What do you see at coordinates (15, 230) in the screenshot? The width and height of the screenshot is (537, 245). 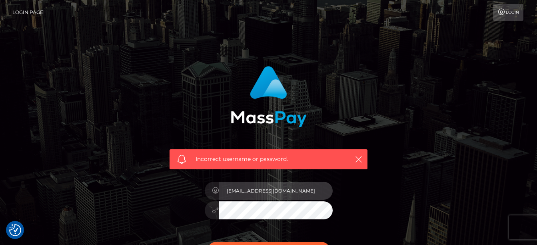 I see `img: Revisit consent button` at bounding box center [15, 230].